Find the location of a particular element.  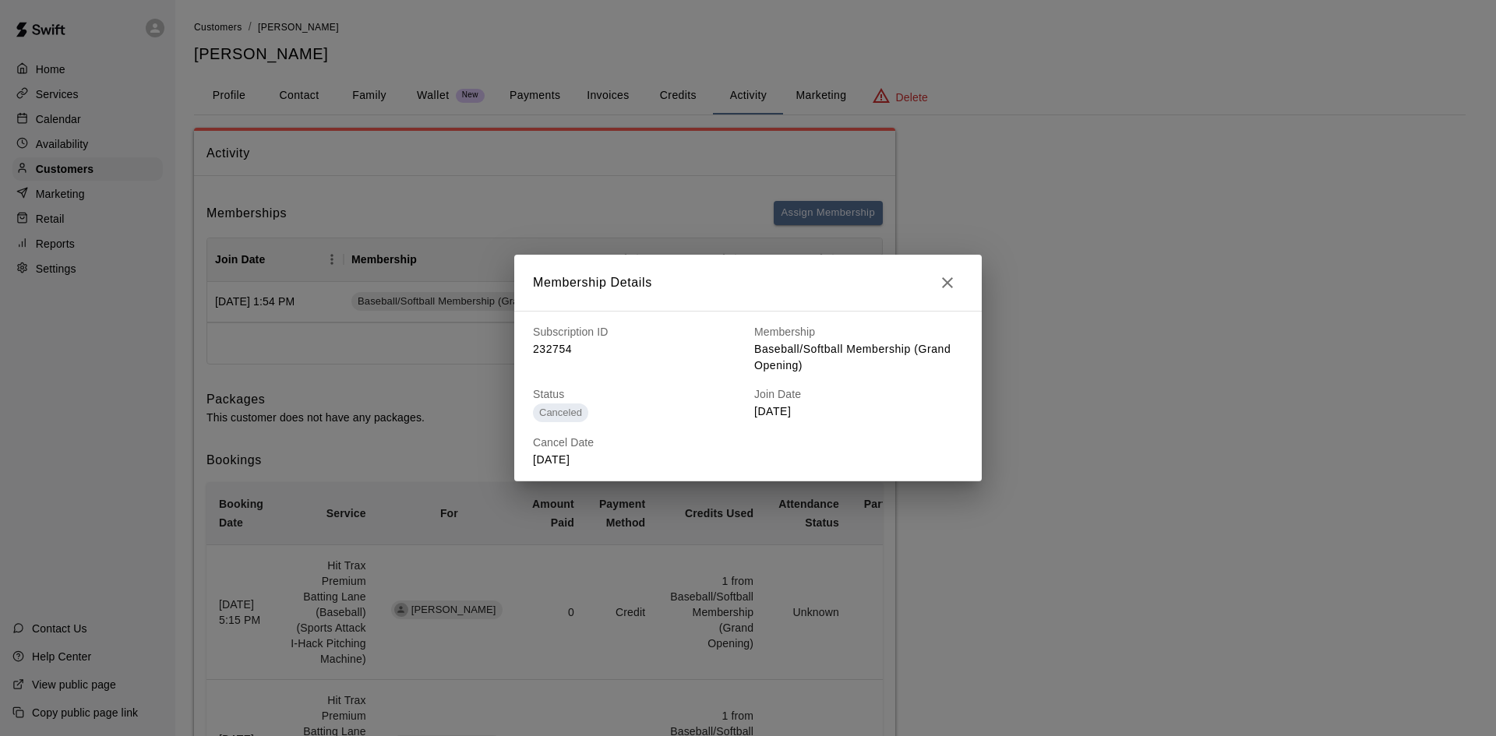

h6: Subscription ID is located at coordinates (638, 333).